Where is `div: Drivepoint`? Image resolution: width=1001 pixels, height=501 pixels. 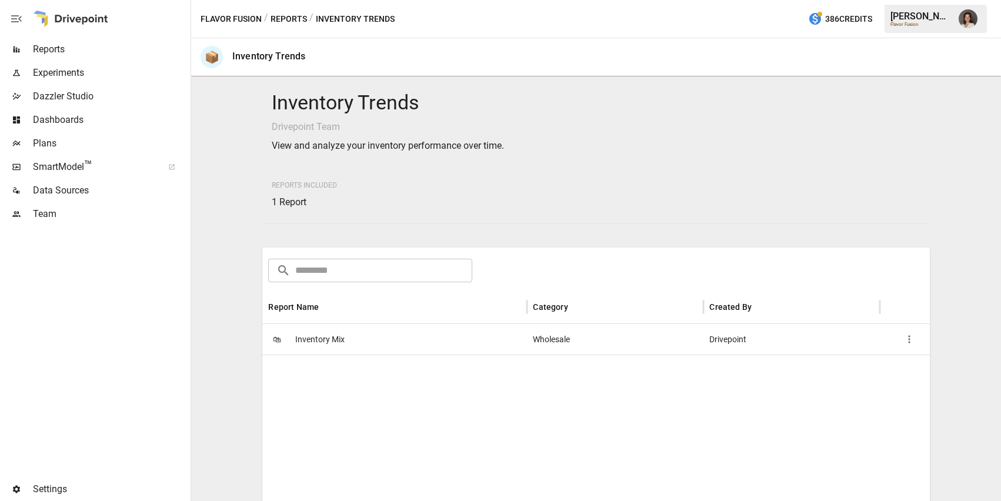 div: Drivepoint is located at coordinates (792, 339).